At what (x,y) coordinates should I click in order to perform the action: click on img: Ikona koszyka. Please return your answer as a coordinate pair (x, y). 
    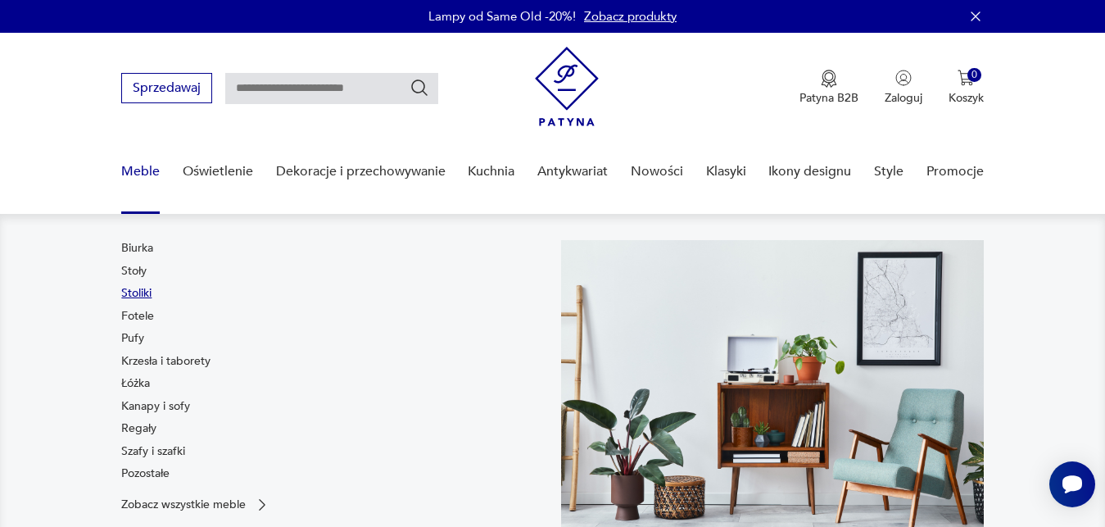
    Looking at the image, I should click on (966, 78).